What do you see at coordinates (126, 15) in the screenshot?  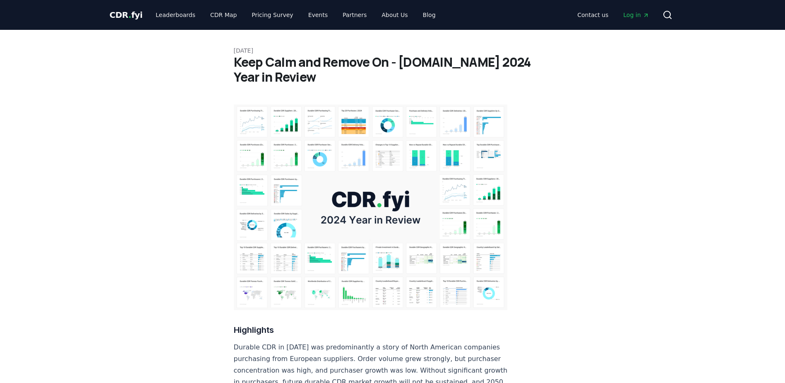 I see `span: CDR fyi` at bounding box center [126, 15].